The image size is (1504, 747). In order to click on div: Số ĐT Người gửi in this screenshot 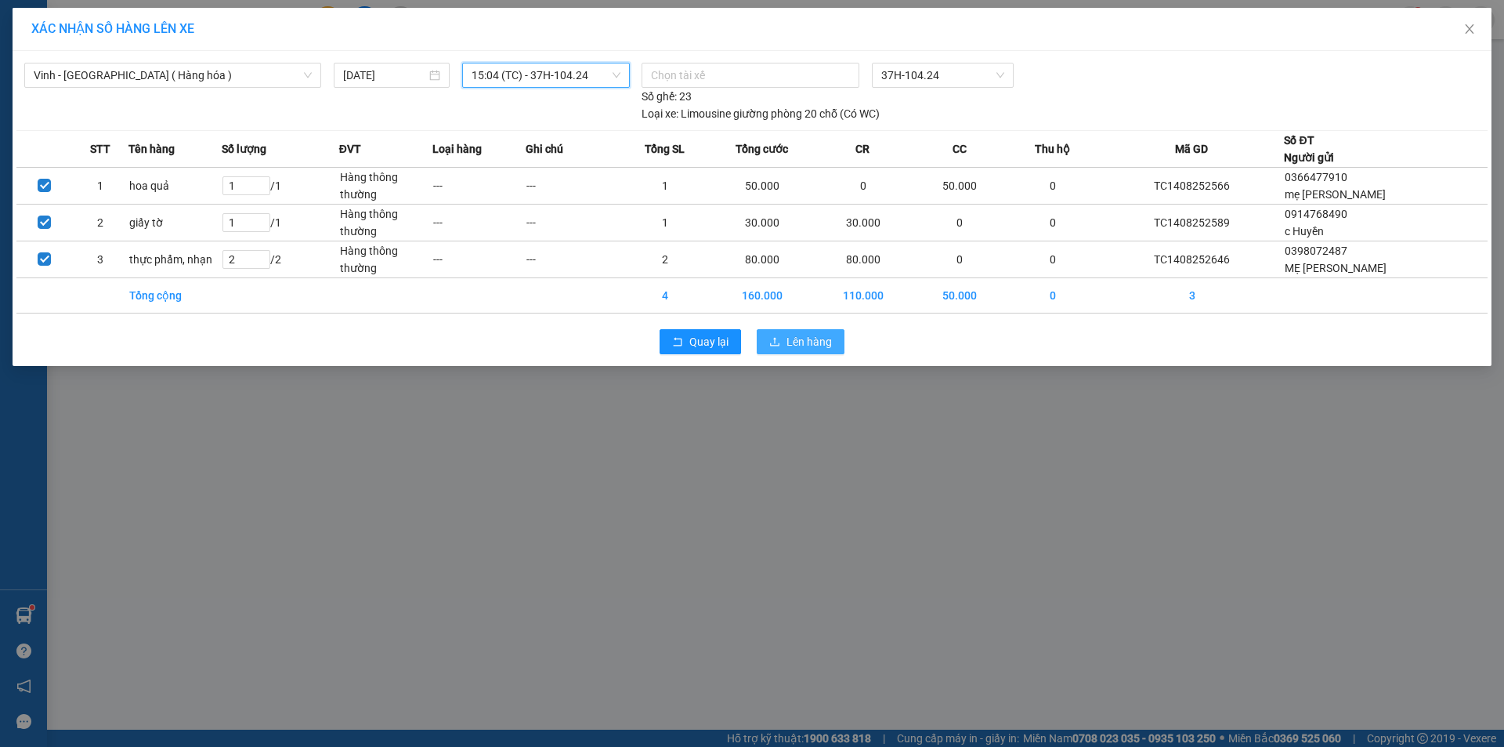, I will do `click(1309, 149)`.